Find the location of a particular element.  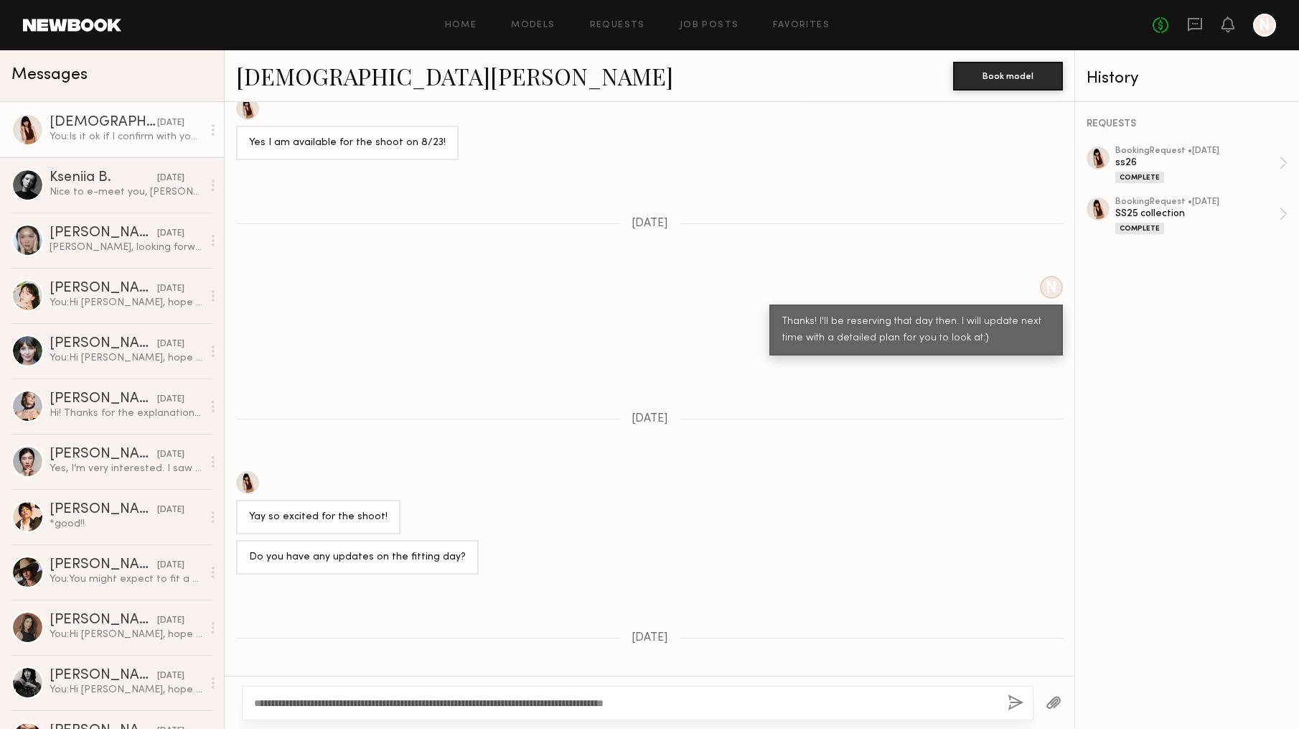

div: *good!! is located at coordinates (126, 523).